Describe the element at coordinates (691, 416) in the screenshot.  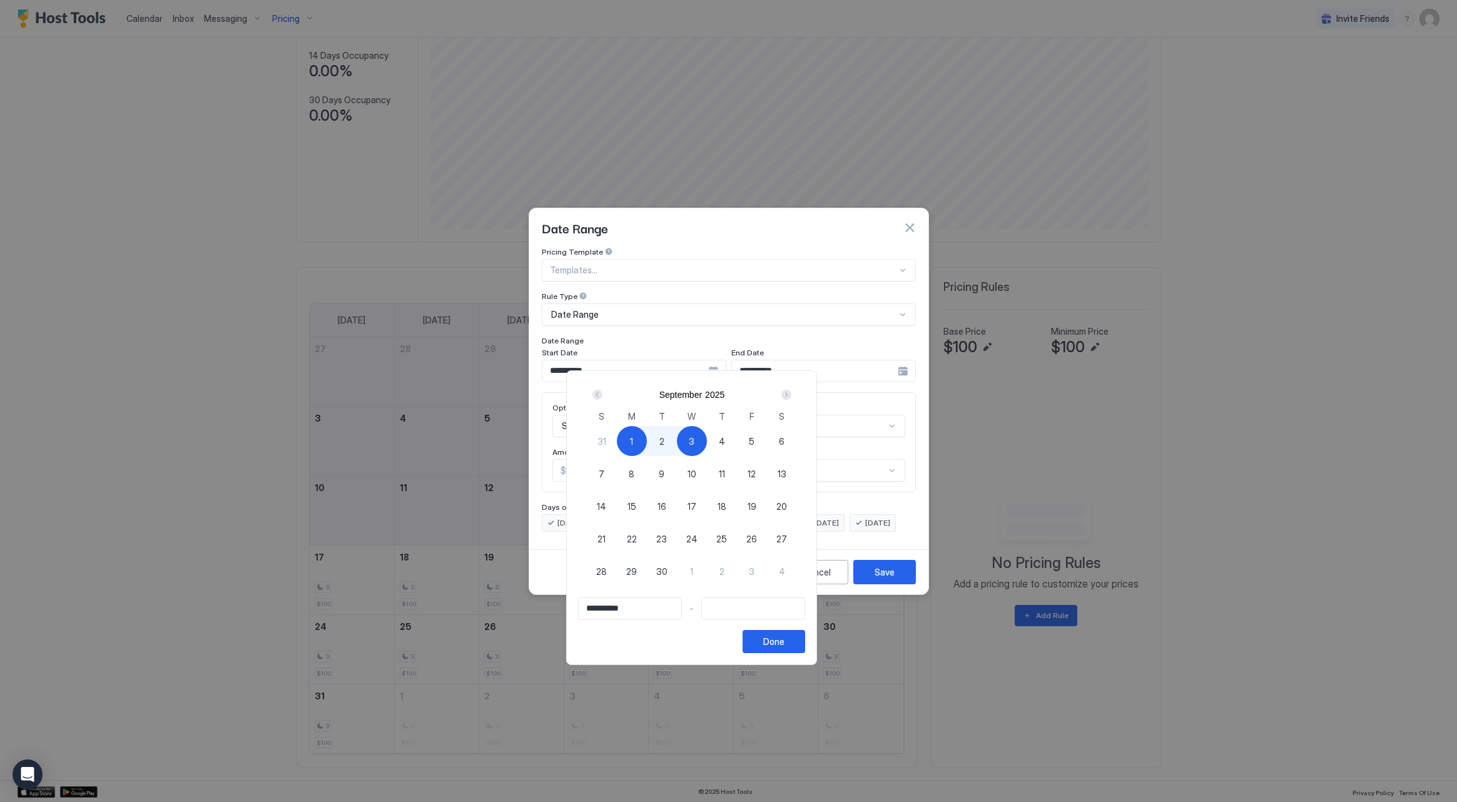
I see `span: W` at that location.